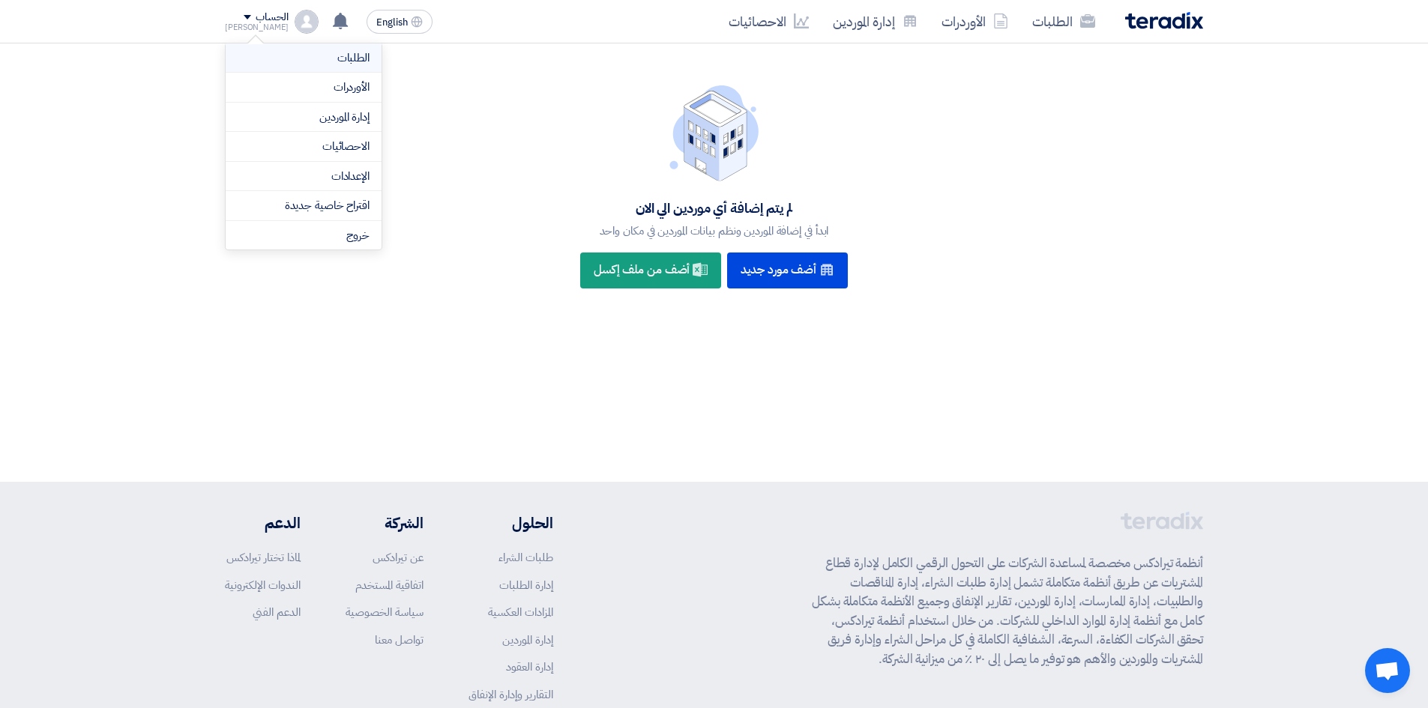  What do you see at coordinates (714, 208) in the screenshot?
I see `div: لم يتم إضافة أي موردين الي الان` at bounding box center [714, 208].